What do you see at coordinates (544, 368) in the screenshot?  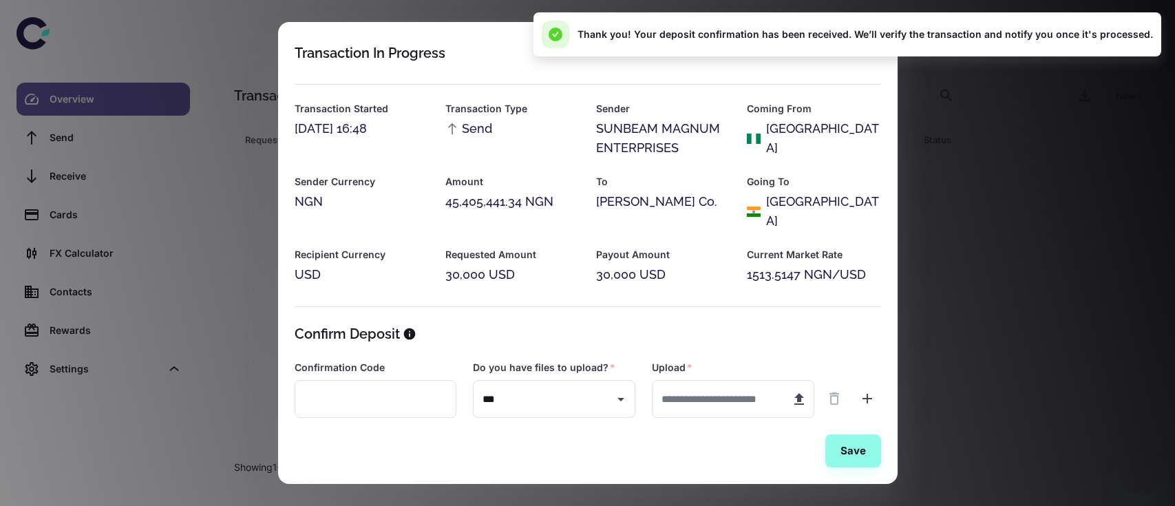 I see `label: Do you have files to upload?` at bounding box center [544, 368].